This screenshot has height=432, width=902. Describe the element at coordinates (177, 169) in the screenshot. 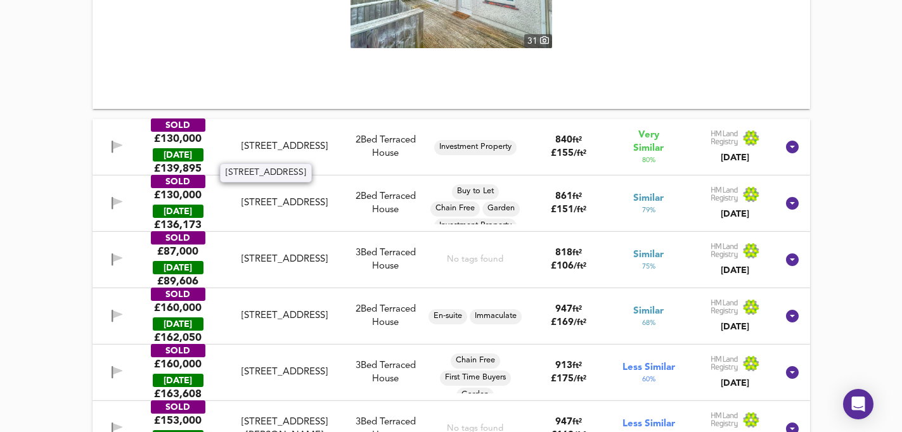

I see `span: £ 139,895` at that location.